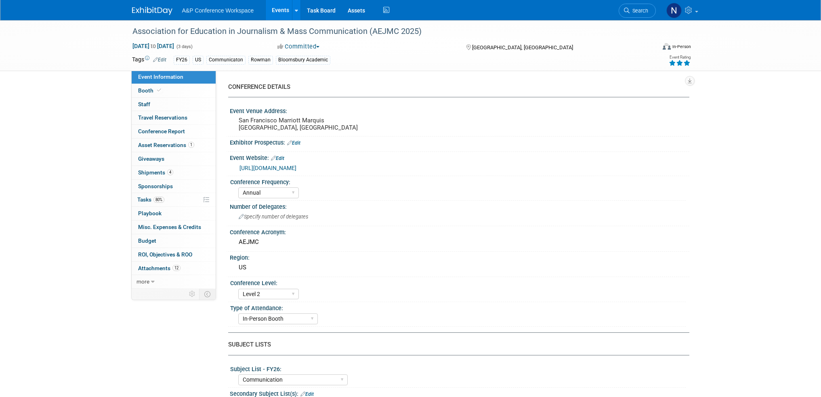 Image resolution: width=821 pixels, height=397 pixels. What do you see at coordinates (459, 205) in the screenshot?
I see `div: Number of Delegates:` at bounding box center [459, 205].